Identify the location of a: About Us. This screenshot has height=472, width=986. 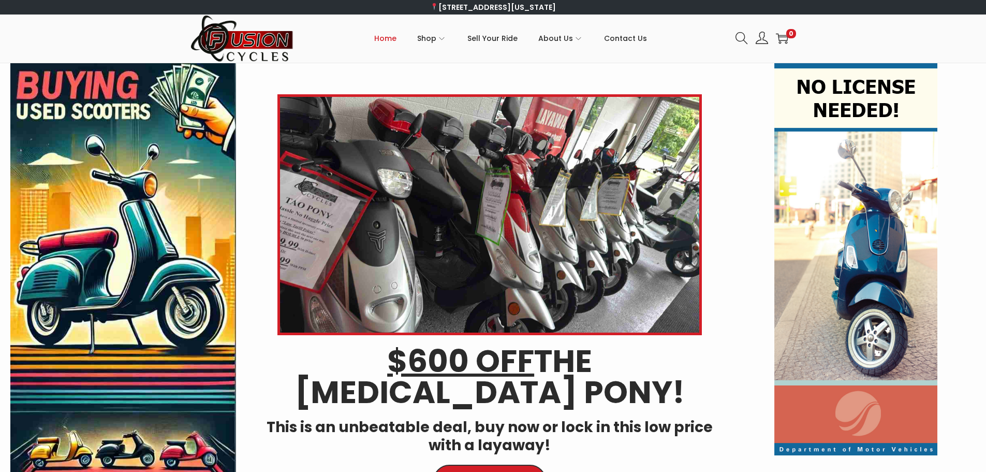
(561, 38).